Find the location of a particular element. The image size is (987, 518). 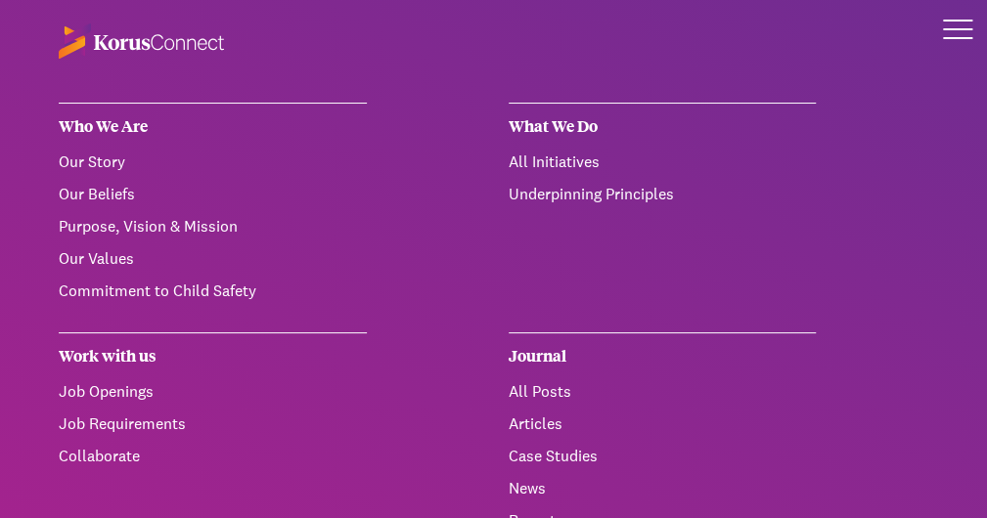

a: Purpose, Vision & Mission is located at coordinates (148, 226).